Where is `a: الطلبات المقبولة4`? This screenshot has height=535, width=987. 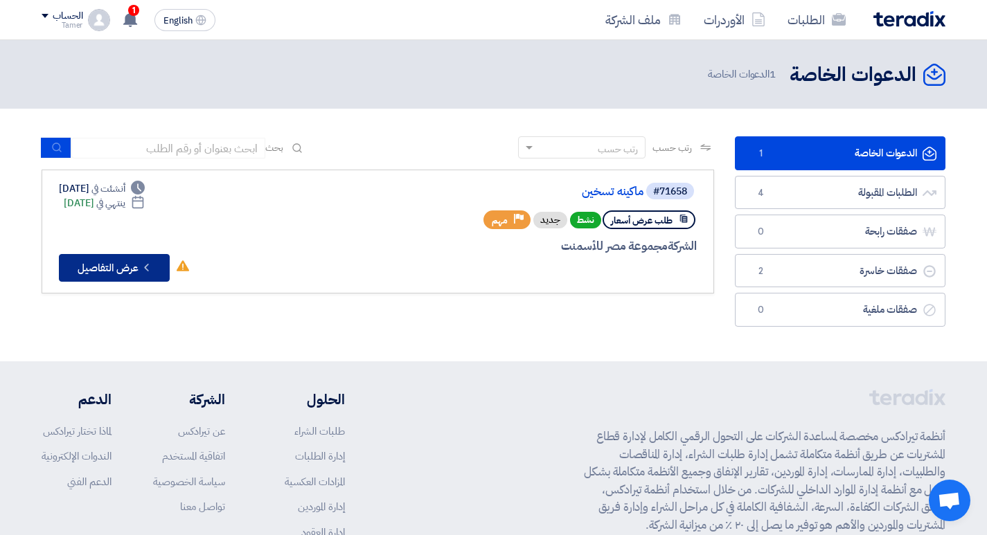 a: الطلبات المقبولة4 is located at coordinates (840, 193).